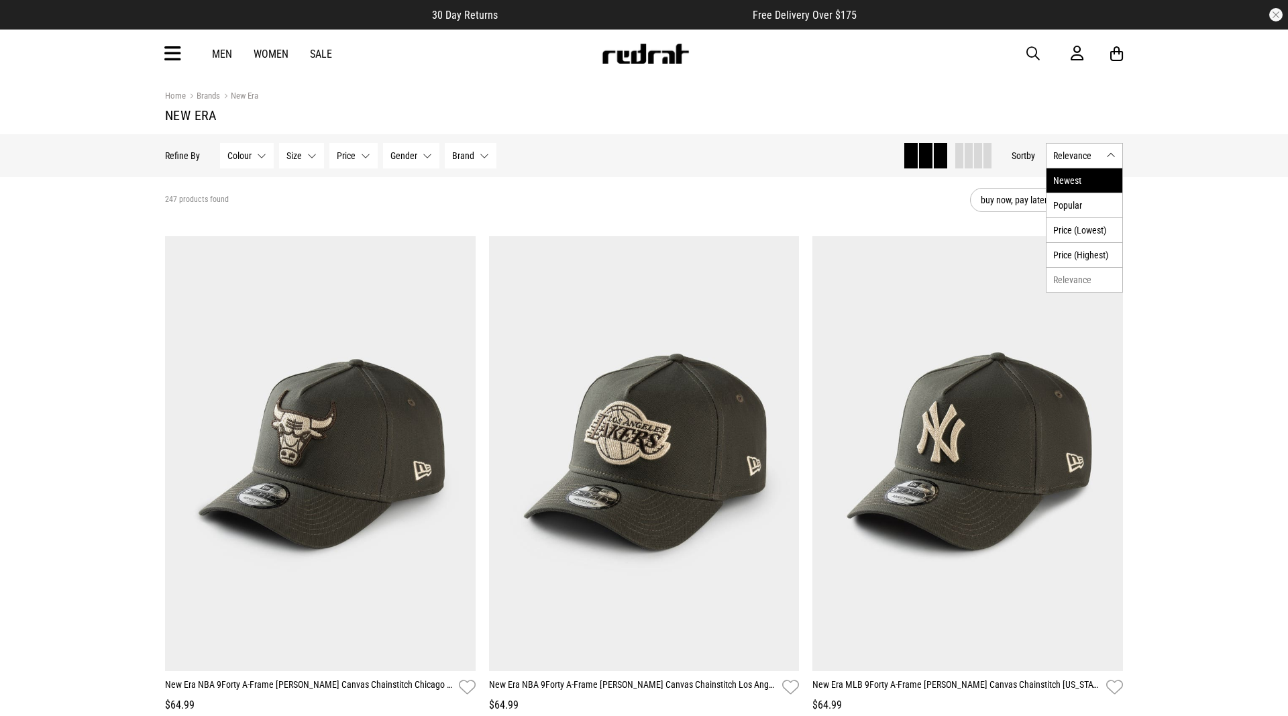 The height and width of the screenshot is (716, 1288). Describe the element at coordinates (804, 15) in the screenshot. I see `span: Free Delivery Over $175` at that location.